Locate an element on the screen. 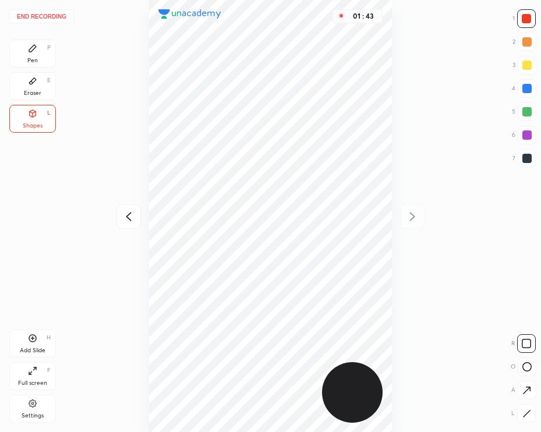 This screenshot has height=432, width=541. div: Pen is located at coordinates (33, 61).